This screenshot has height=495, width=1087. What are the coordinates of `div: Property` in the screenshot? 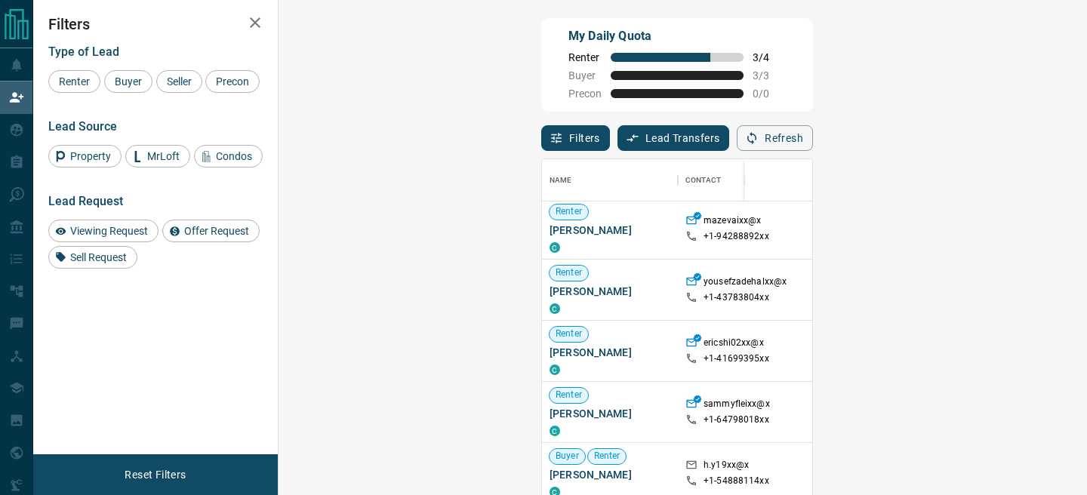 It's located at (85, 156).